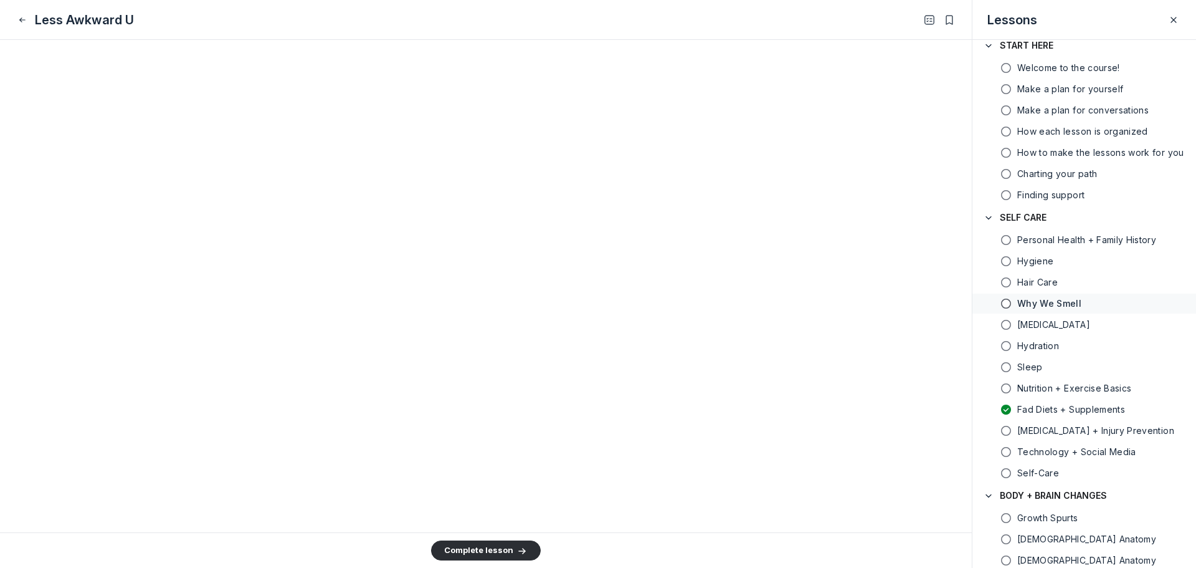 The width and height of the screenshot is (1196, 568). I want to click on a: Nutrition + Exercise Basics, so click(1084, 388).